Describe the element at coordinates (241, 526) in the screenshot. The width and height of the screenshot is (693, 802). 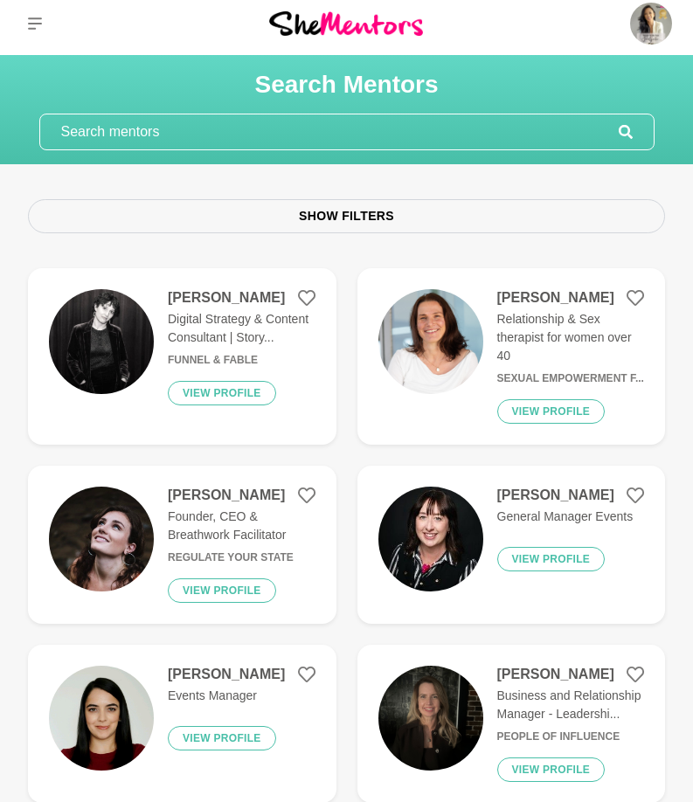
I see `p: Founder, CEO & Breathwork Facilitator` at that location.